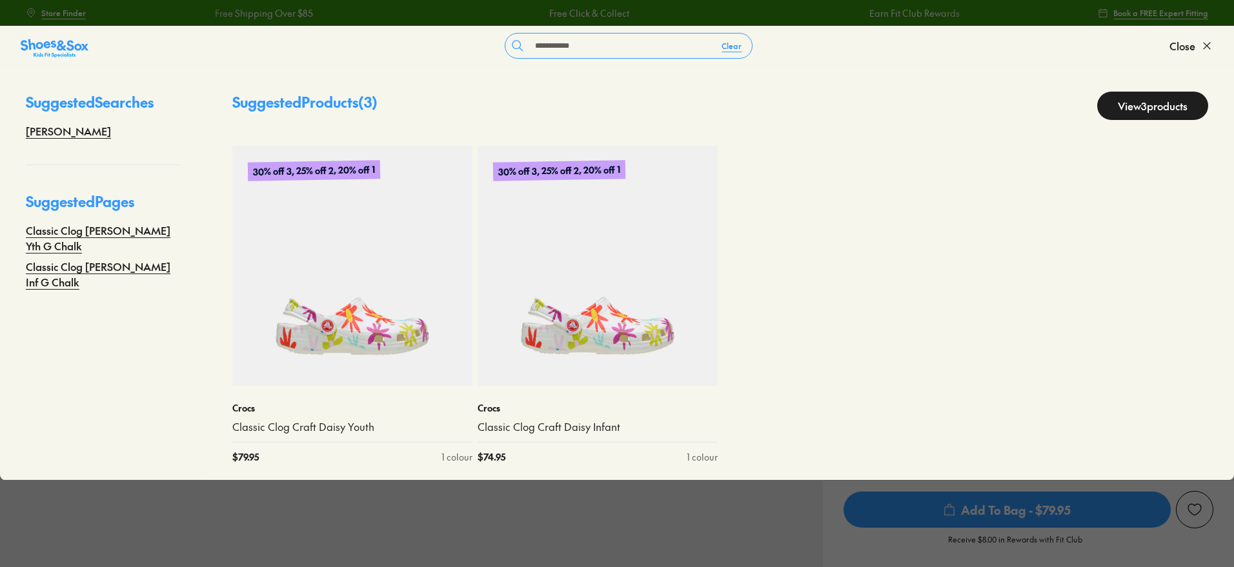 The width and height of the screenshot is (1234, 567). Describe the element at coordinates (1007, 510) in the screenshot. I see `button: Add To Bag - $79.95` at that location.